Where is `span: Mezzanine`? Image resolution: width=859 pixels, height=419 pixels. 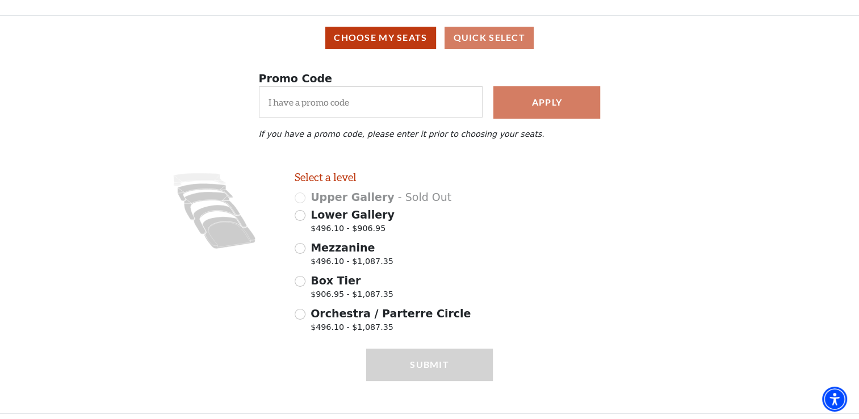
span: Mezzanine is located at coordinates (342, 248).